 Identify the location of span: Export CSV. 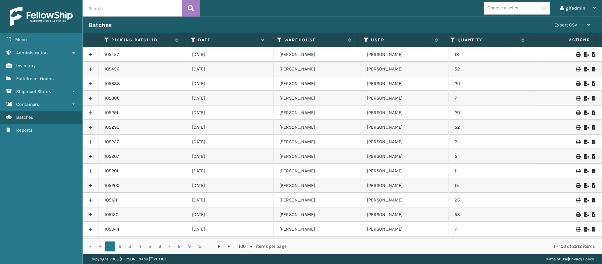
(566, 25).